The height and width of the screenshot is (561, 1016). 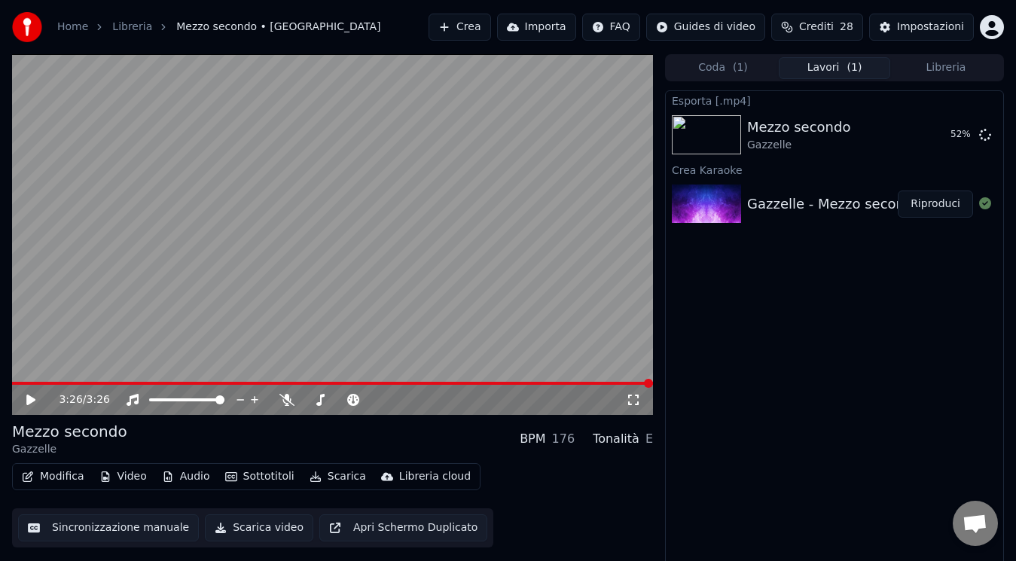 I want to click on div: E, so click(x=649, y=439).